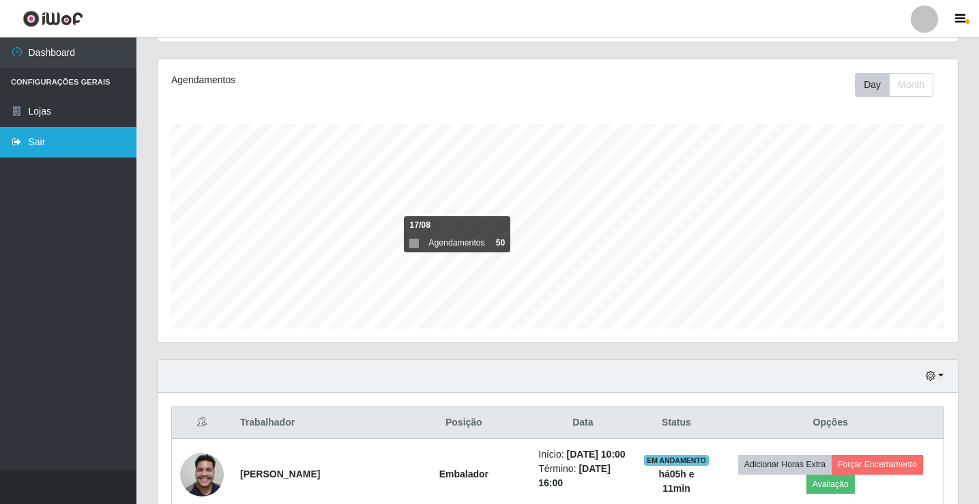  I want to click on img: 1750720776565.jpeg, so click(202, 474).